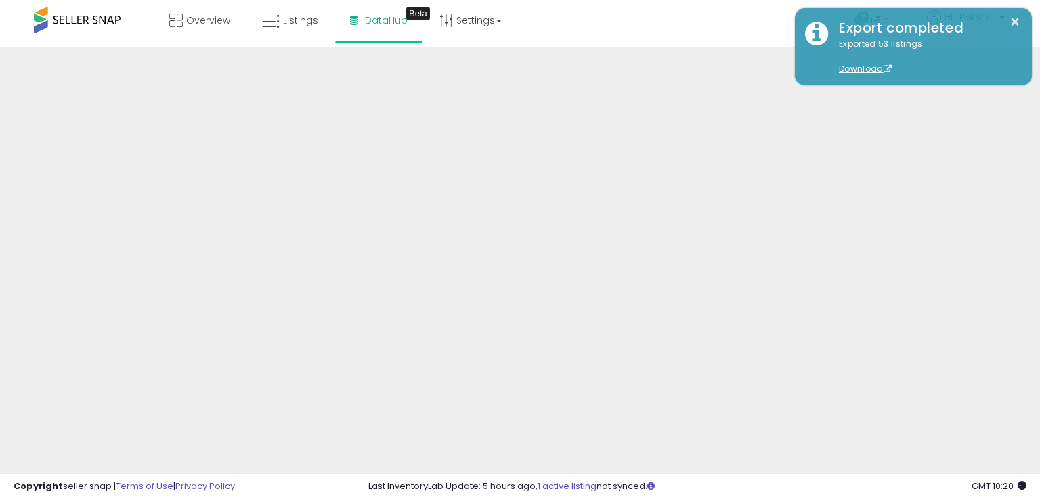 The width and height of the screenshot is (1040, 500). I want to click on strong: Copyright, so click(38, 485).